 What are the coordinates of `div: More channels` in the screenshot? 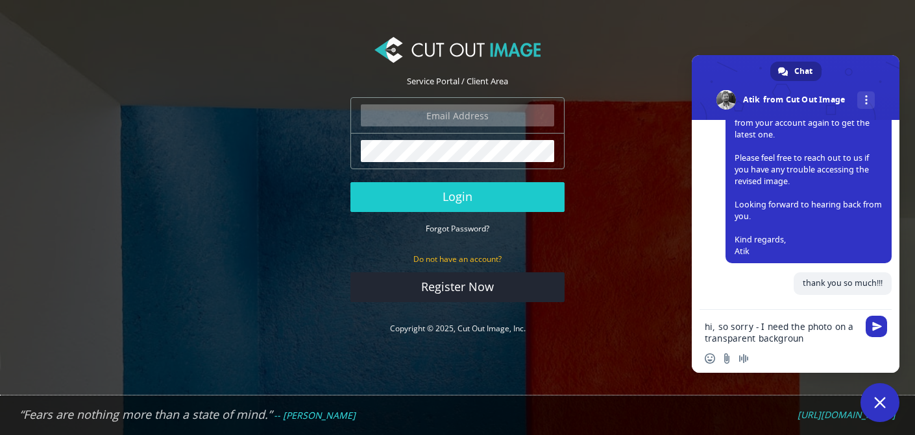 It's located at (865, 100).